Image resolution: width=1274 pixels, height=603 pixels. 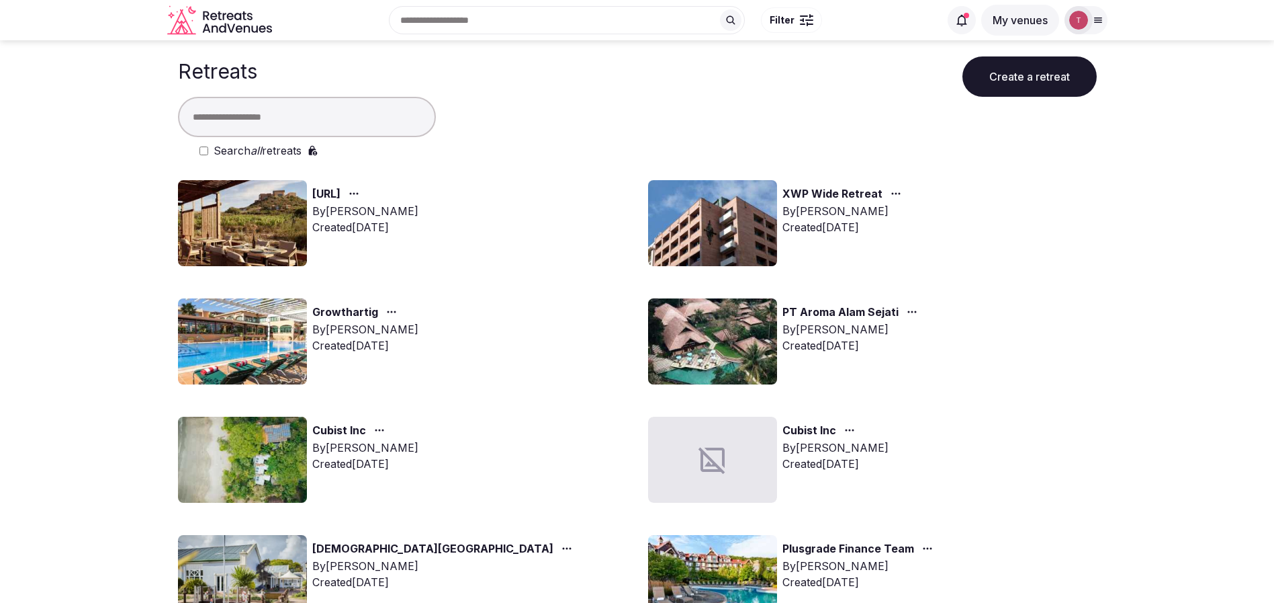 What do you see at coordinates (218, 71) in the screenshot?
I see `h1: Retreats` at bounding box center [218, 71].